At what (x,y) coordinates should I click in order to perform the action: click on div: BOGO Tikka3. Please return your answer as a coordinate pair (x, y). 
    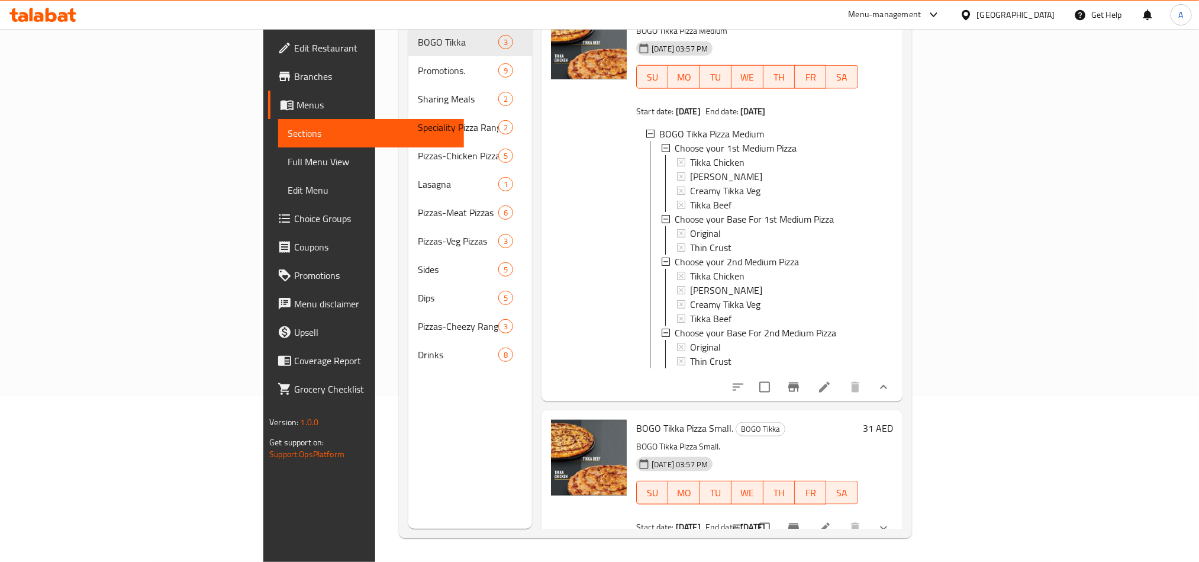
    Looking at the image, I should click on (470, 42).